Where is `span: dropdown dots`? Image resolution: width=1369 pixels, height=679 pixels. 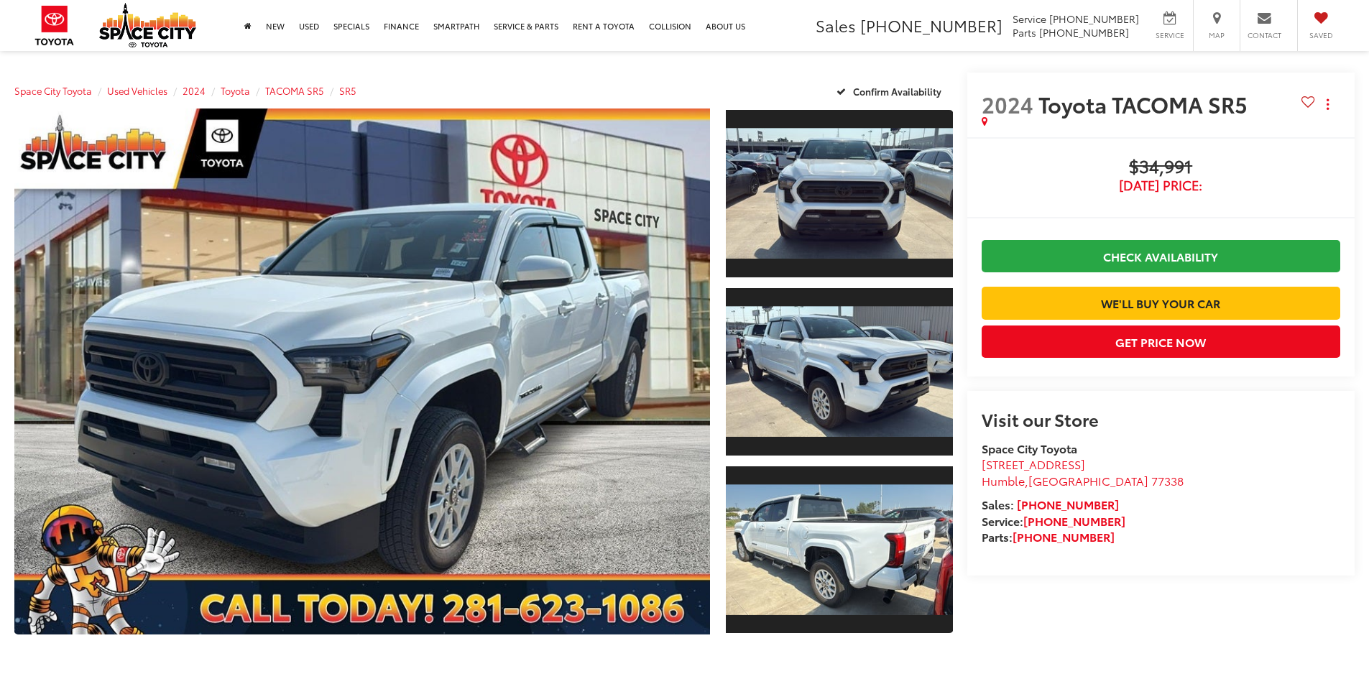
span: dropdown dots is located at coordinates (1327, 104).